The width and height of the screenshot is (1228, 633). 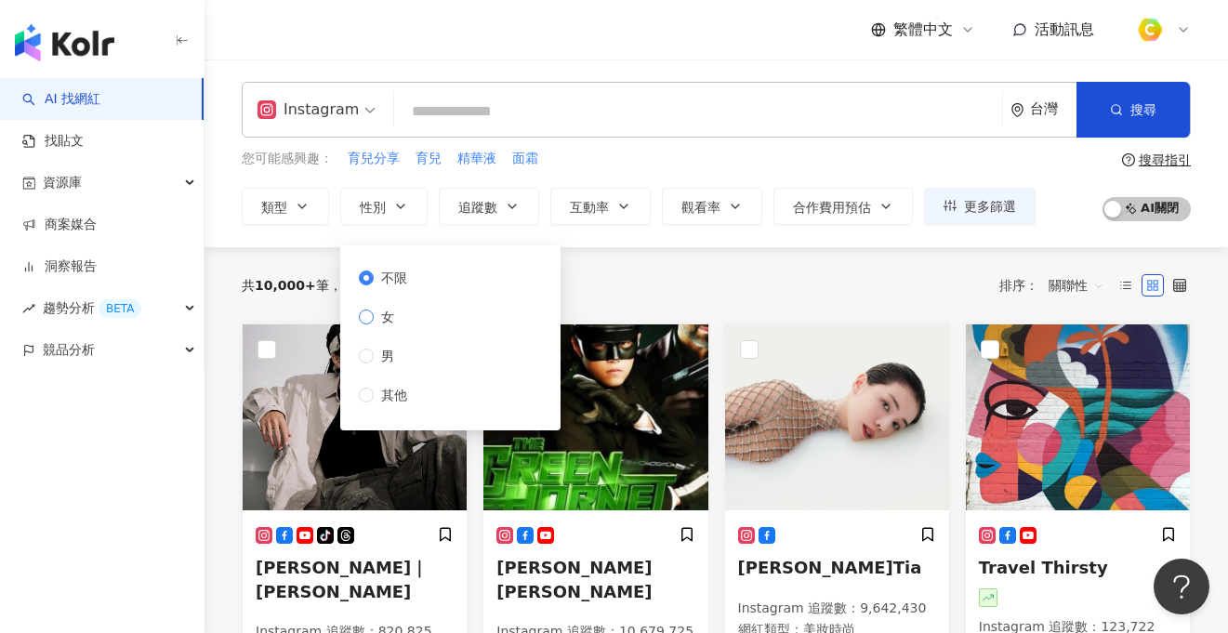 I want to click on p: Instagram 追蹤數 ： 9,642,430, so click(x=836, y=609).